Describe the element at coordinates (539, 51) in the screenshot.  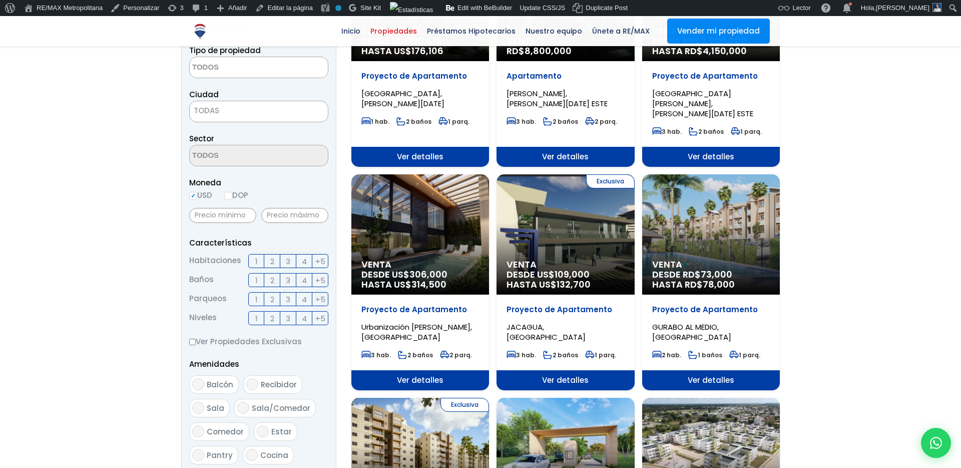
I see `span: RD$` at that location.